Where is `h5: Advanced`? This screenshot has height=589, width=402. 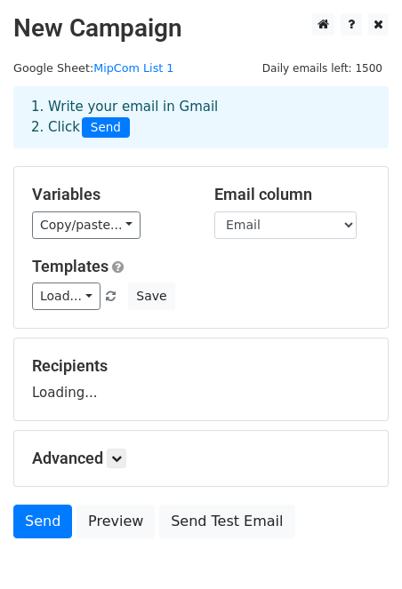 h5: Advanced is located at coordinates (201, 459).